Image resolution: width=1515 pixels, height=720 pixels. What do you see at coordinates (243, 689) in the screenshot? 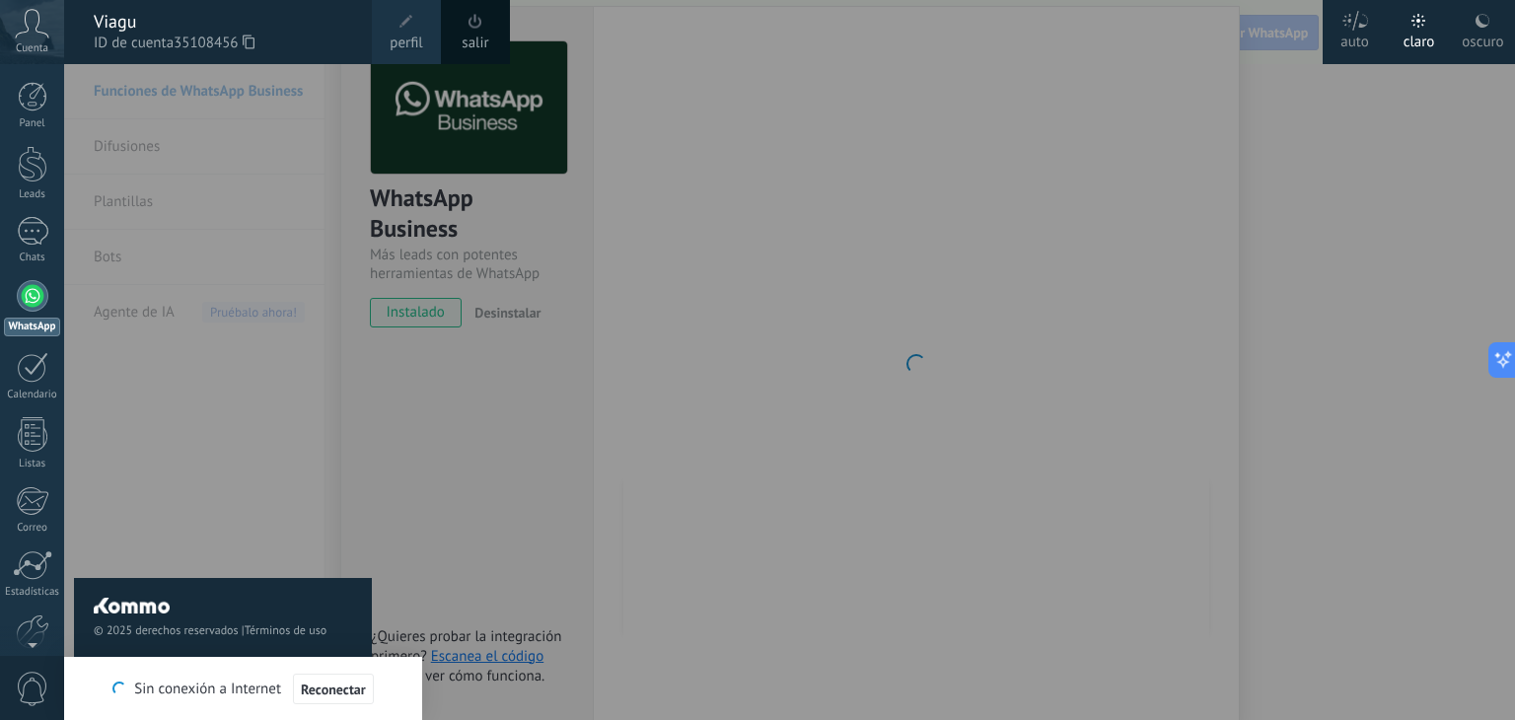
I see `div: Sin conexión a Internet` at bounding box center [243, 689].